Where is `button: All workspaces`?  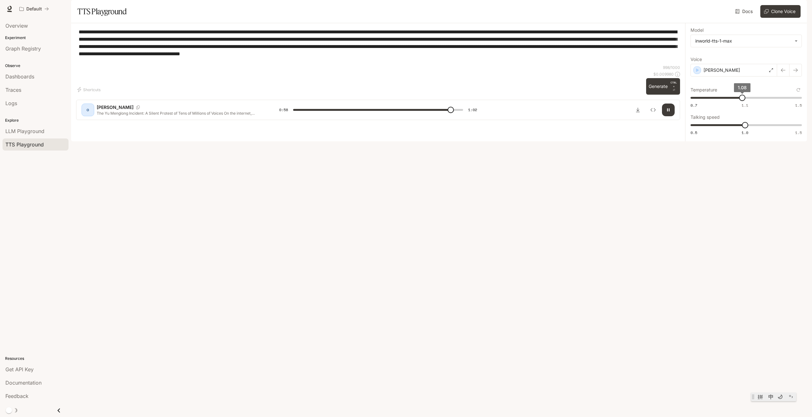 button: All workspaces is located at coordinates (34, 9).